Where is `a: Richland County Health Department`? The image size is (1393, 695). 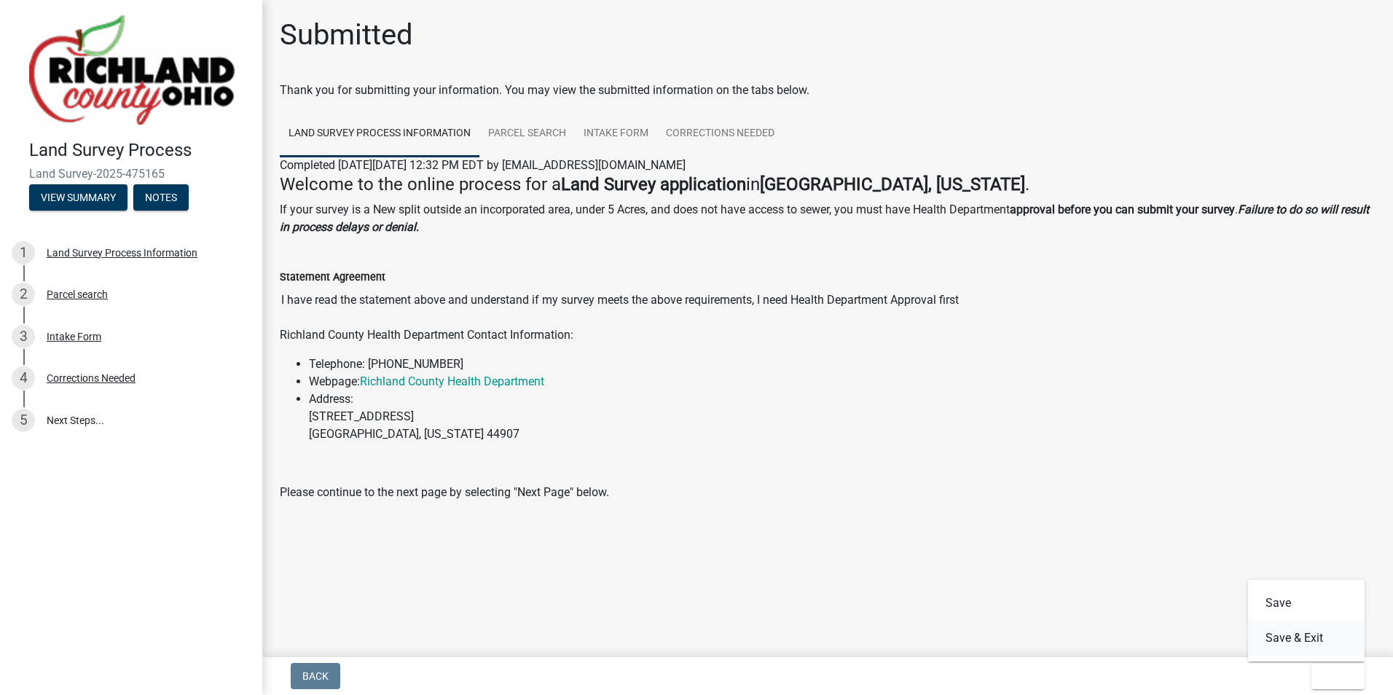
a: Richland County Health Department is located at coordinates (452, 381).